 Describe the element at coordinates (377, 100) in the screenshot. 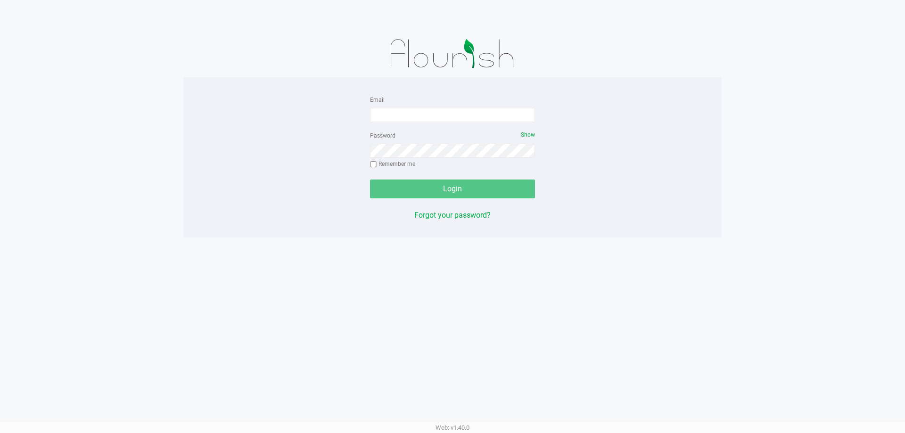

I see `label: Email` at that location.